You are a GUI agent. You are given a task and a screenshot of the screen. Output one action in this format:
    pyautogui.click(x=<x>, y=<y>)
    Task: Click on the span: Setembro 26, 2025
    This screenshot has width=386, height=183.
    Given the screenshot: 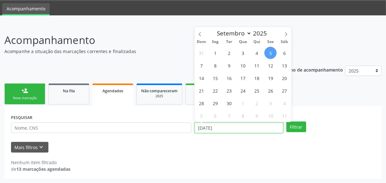 What is the action you would take?
    pyautogui.click(x=270, y=91)
    